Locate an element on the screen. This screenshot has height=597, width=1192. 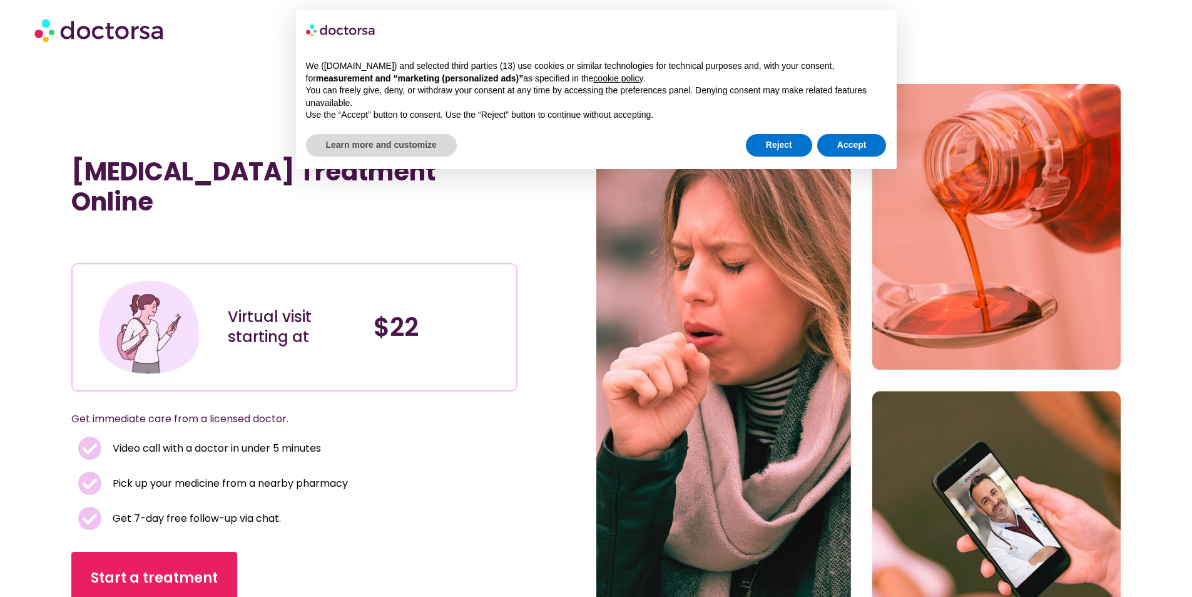
p: Get immediate care from a licensed doctor. is located at coordinates (279, 419).